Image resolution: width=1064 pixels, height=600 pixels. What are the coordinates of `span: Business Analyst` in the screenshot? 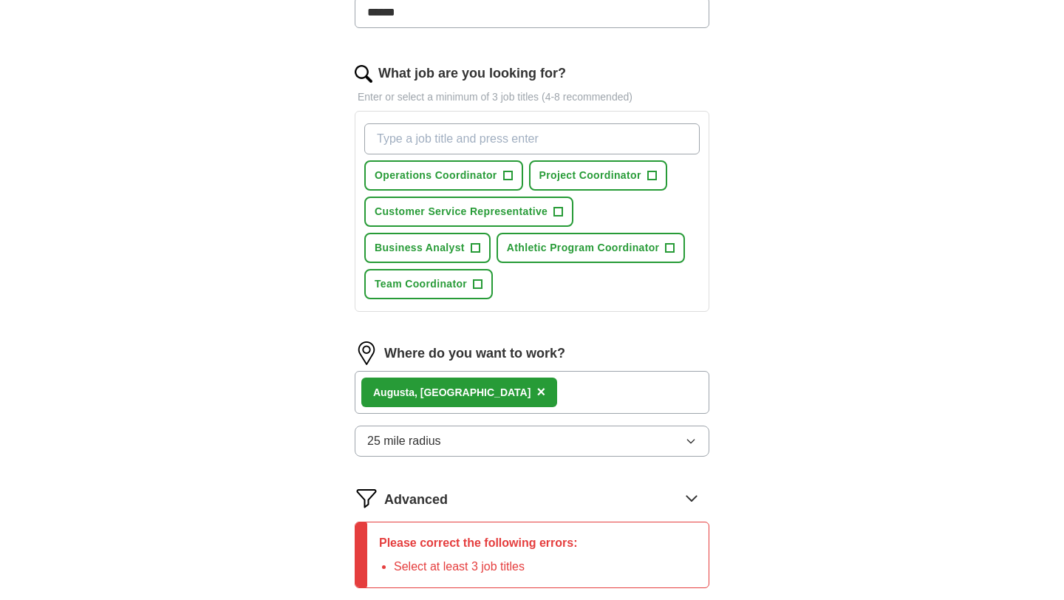 It's located at (420, 247).